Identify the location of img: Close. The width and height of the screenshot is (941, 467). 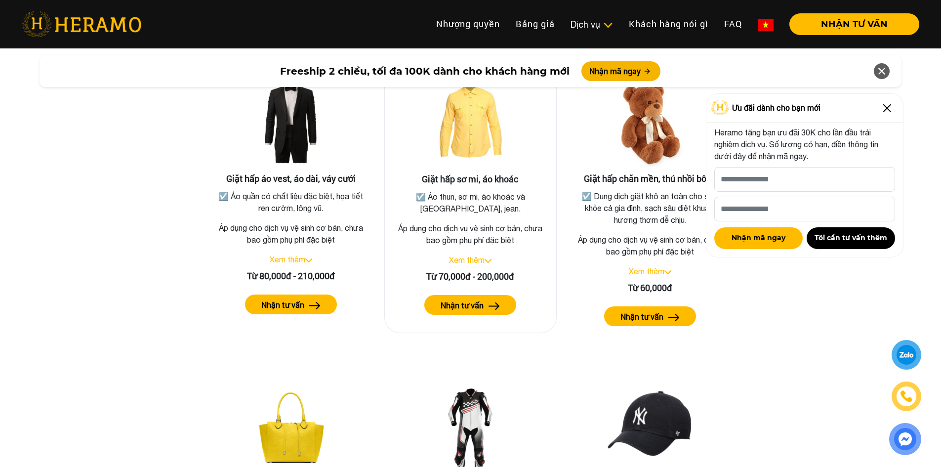
(887, 108).